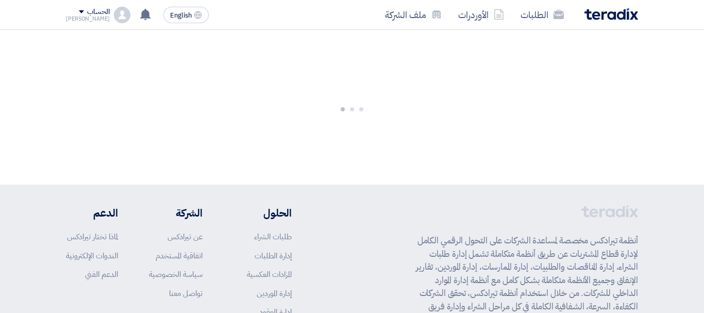  What do you see at coordinates (185, 237) in the screenshot?
I see `a: عن تيرادكس` at bounding box center [185, 237].